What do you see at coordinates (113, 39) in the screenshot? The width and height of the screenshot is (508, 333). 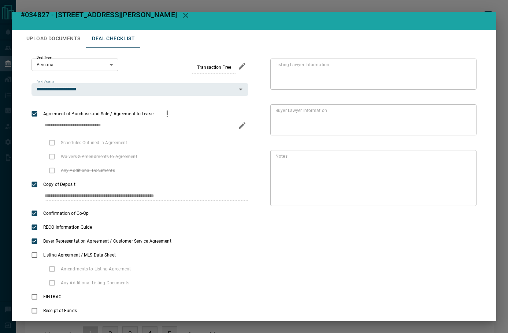 I see `button: Deal Checklist` at bounding box center [113, 39].